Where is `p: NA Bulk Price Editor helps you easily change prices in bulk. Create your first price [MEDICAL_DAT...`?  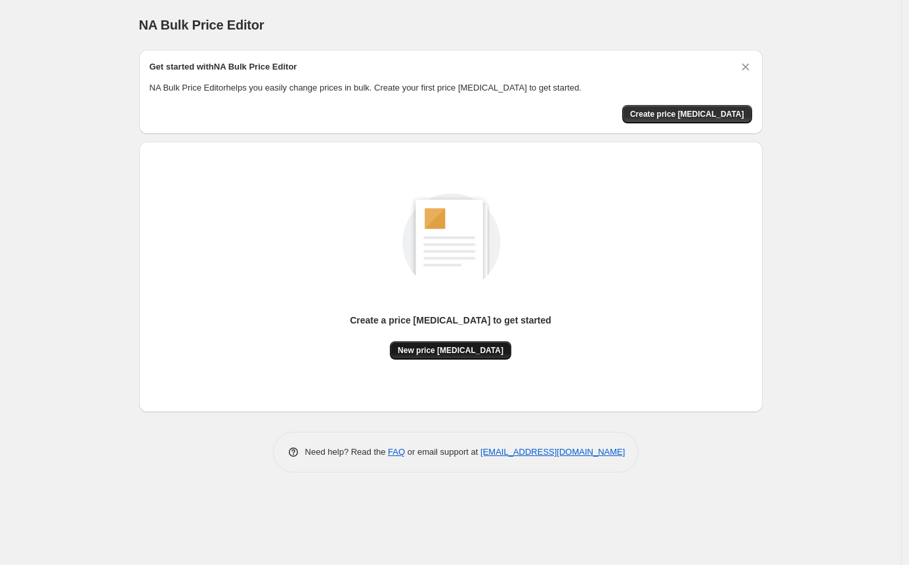
p: NA Bulk Price Editor helps you easily change prices in bulk. Create your first price [MEDICAL_DAT... is located at coordinates (451, 88).